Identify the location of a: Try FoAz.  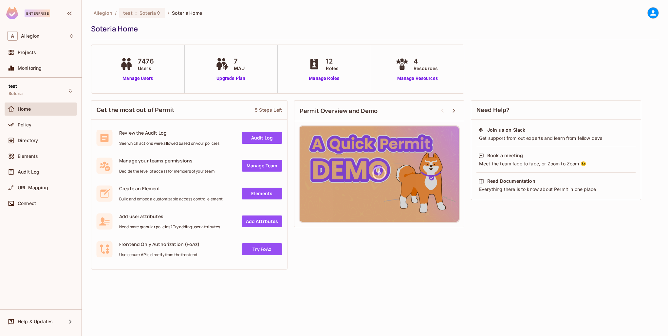
(262, 249).